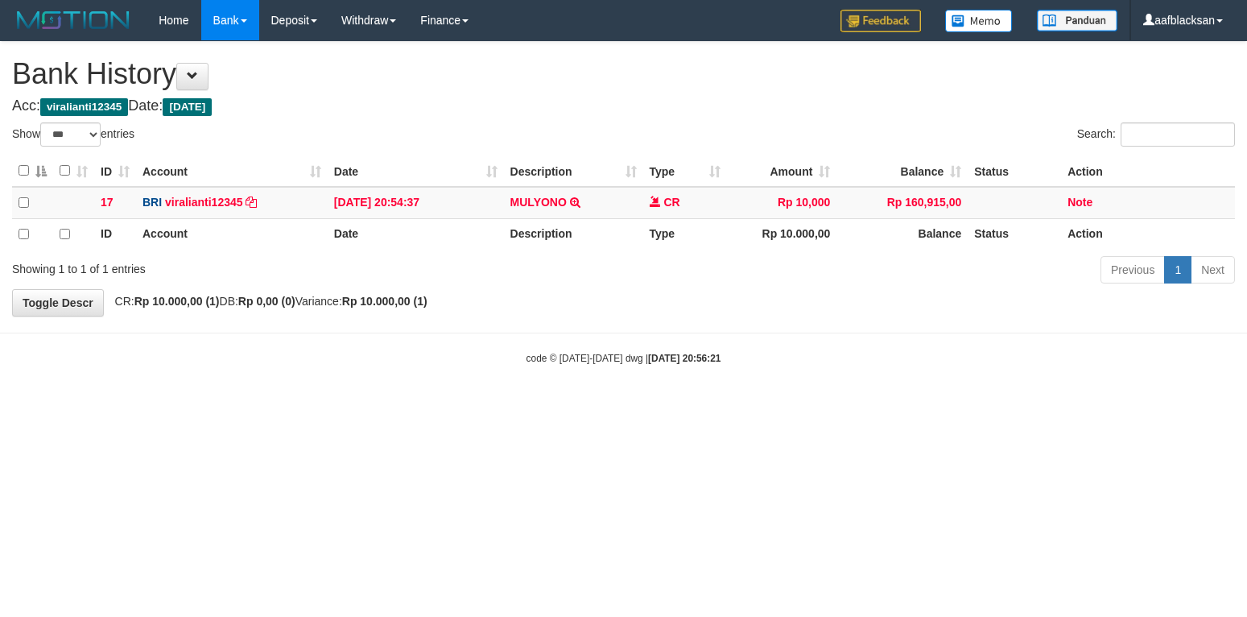 The width and height of the screenshot is (1247, 617). Describe the element at coordinates (1178, 270) in the screenshot. I see `a: 1` at that location.